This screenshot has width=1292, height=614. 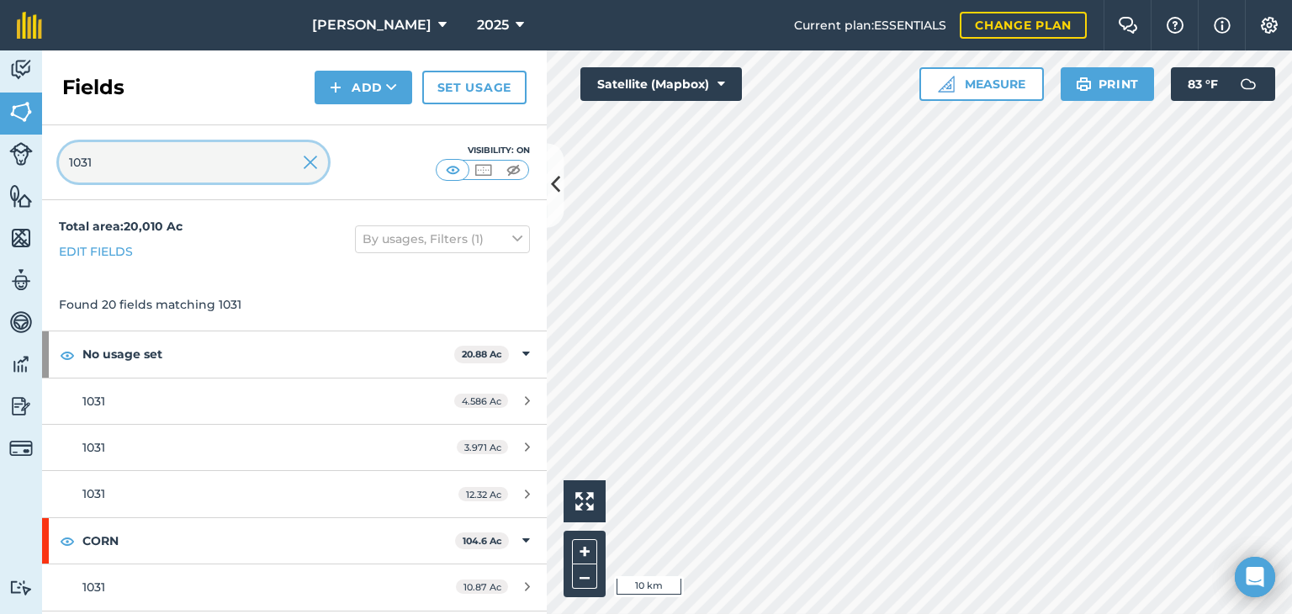 What do you see at coordinates (481, 400) in the screenshot?
I see `span: 4.586 Ac` at bounding box center [481, 400].